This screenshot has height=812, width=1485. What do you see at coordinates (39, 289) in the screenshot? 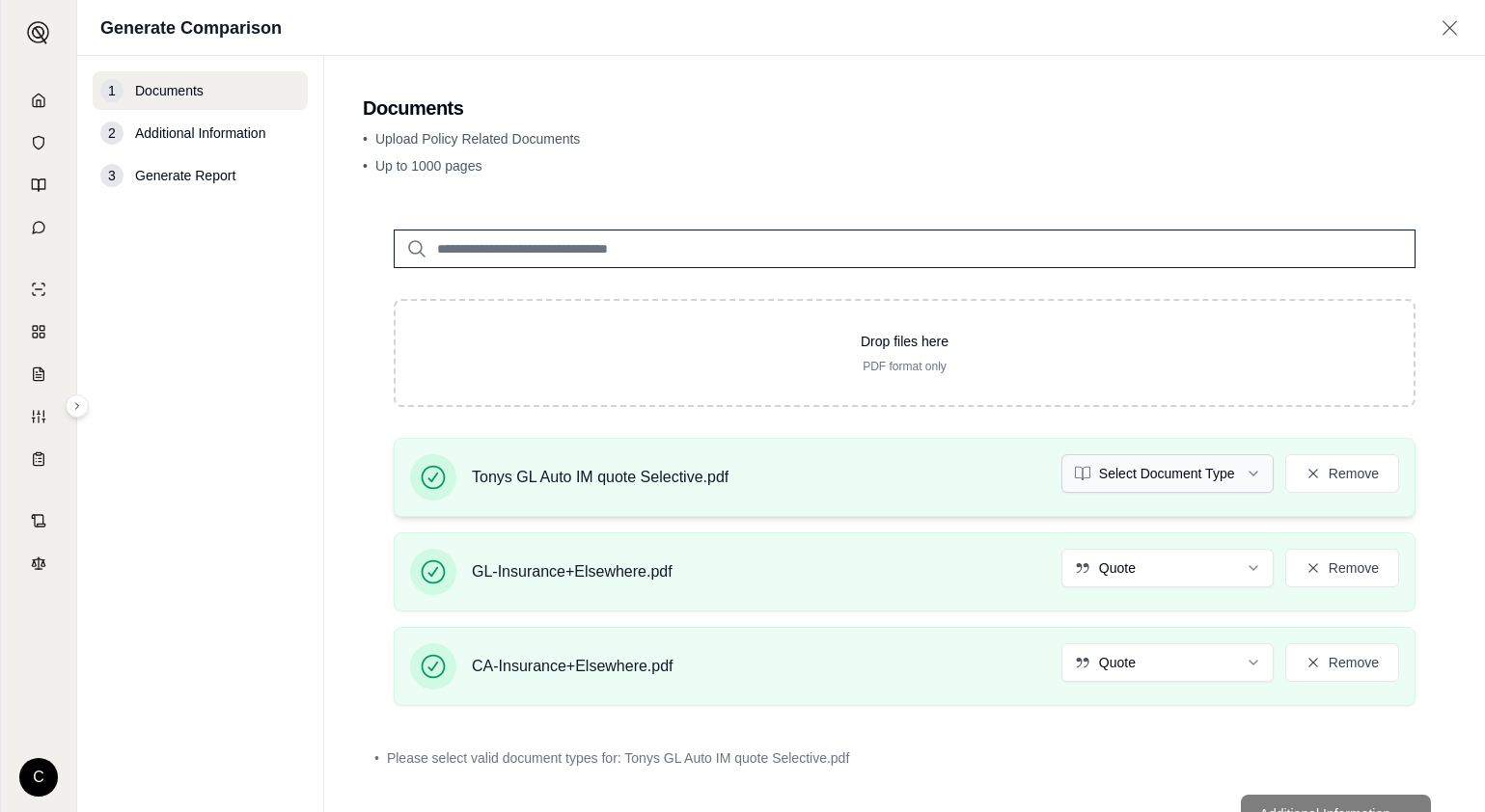
I see `a: Single Policy` at bounding box center [39, 289].